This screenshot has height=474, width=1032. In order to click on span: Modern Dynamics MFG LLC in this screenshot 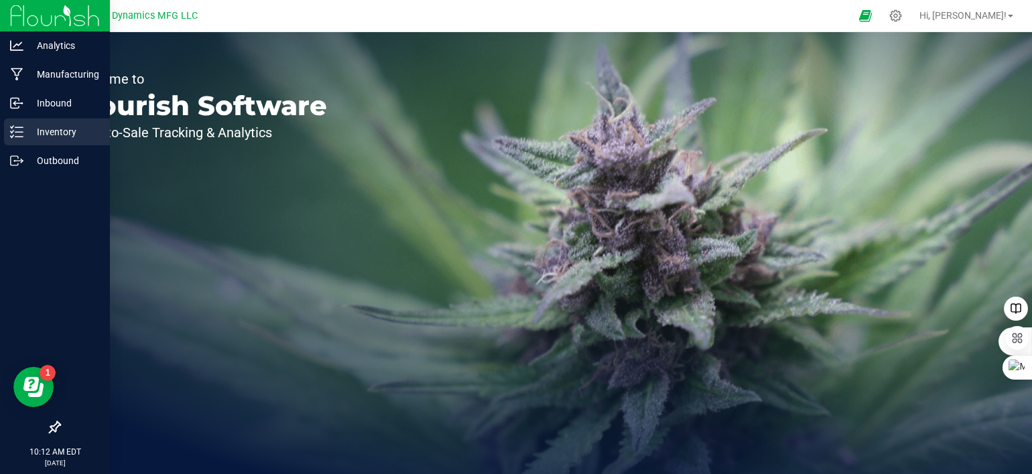, I will do `click(137, 15)`.